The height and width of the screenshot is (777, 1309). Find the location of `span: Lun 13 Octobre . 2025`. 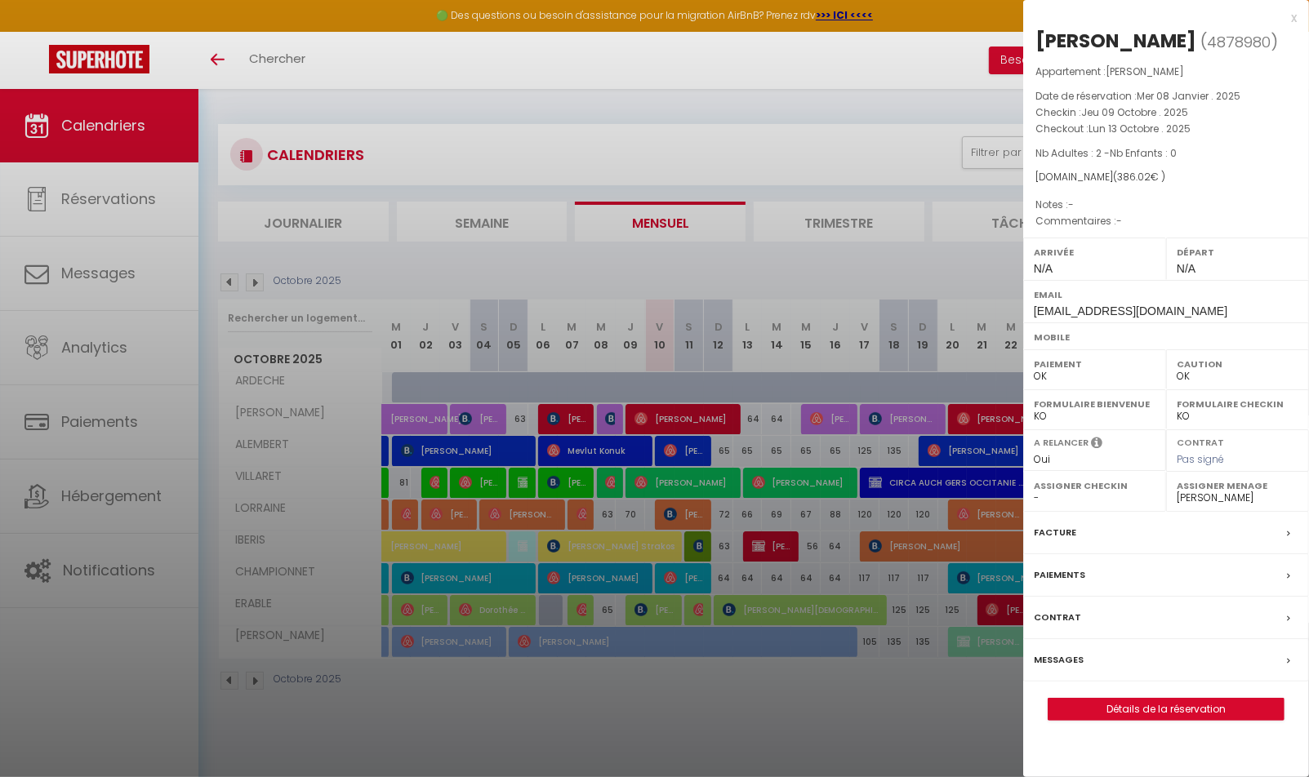

span: Lun 13 Octobre . 2025 is located at coordinates (1139, 128).